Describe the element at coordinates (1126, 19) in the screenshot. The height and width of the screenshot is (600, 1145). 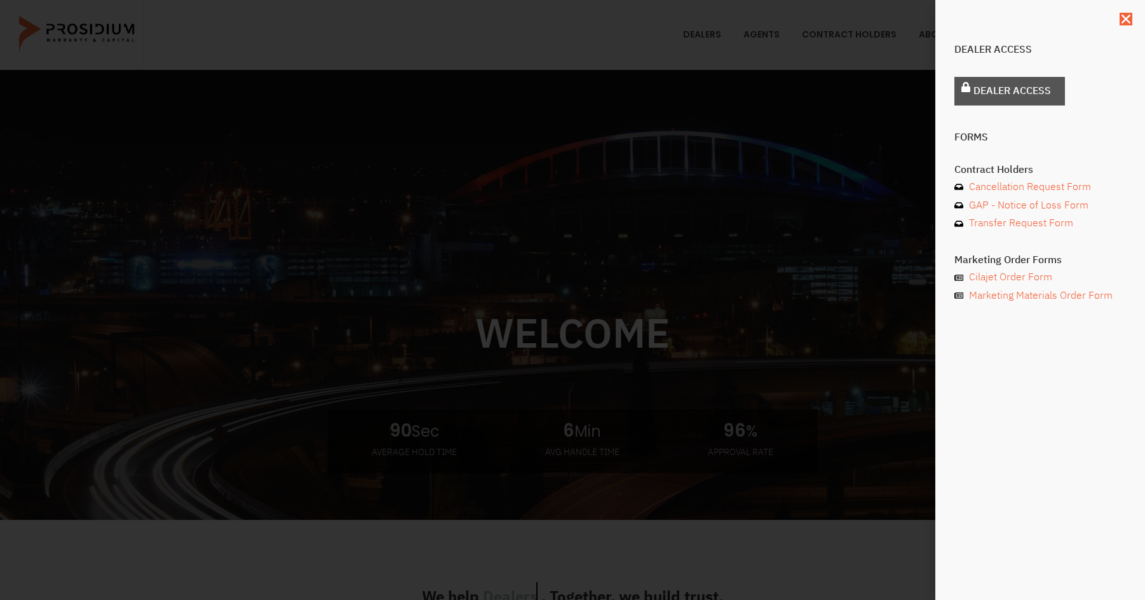
I see `a: Close` at that location.